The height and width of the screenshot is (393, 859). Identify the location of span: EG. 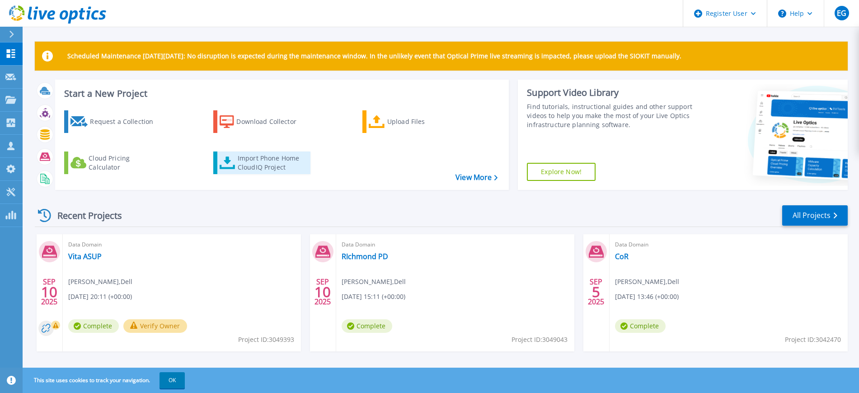
(842, 13).